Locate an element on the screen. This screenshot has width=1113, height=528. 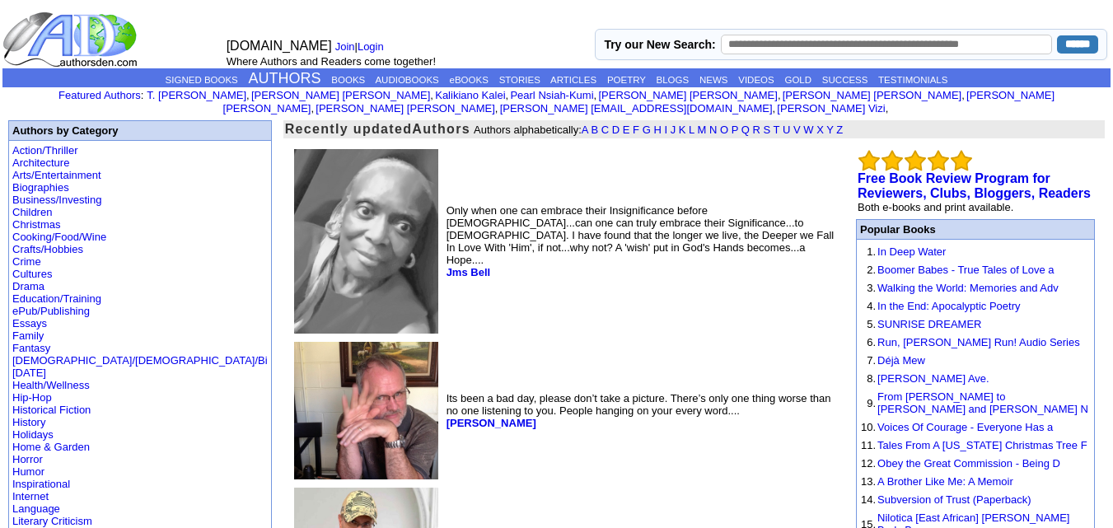
a: Subversion of Trust (Paperback) is located at coordinates (954, 499).